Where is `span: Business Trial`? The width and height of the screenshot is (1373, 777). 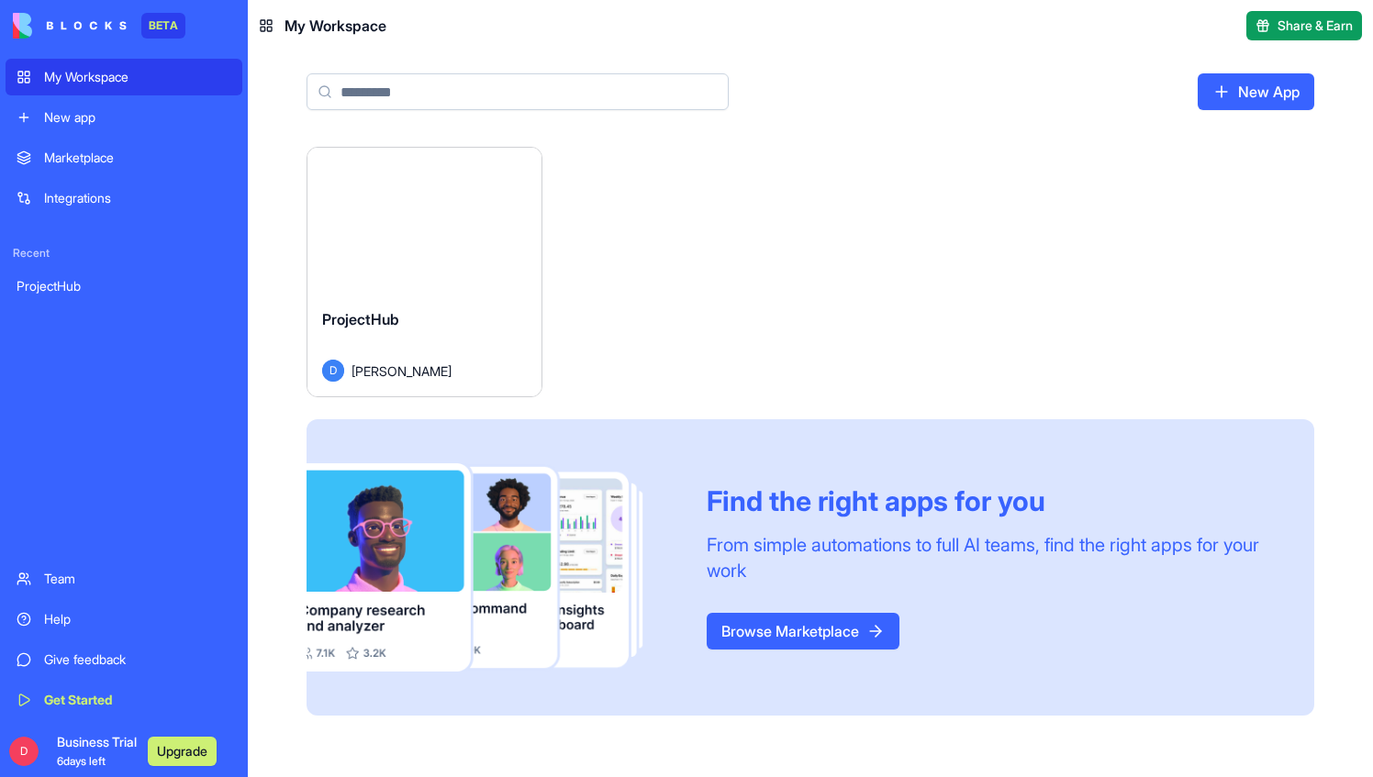
span: Business Trial is located at coordinates (96, 752).